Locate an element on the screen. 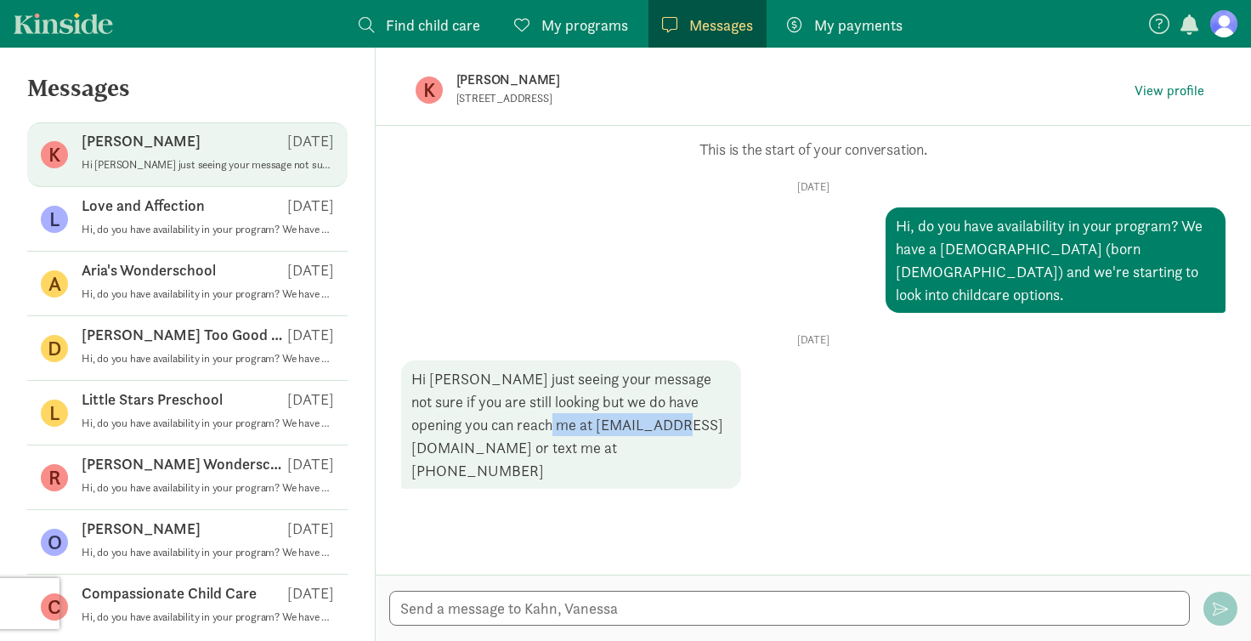 The height and width of the screenshot is (641, 1251). a: Kinside is located at coordinates (63, 23).